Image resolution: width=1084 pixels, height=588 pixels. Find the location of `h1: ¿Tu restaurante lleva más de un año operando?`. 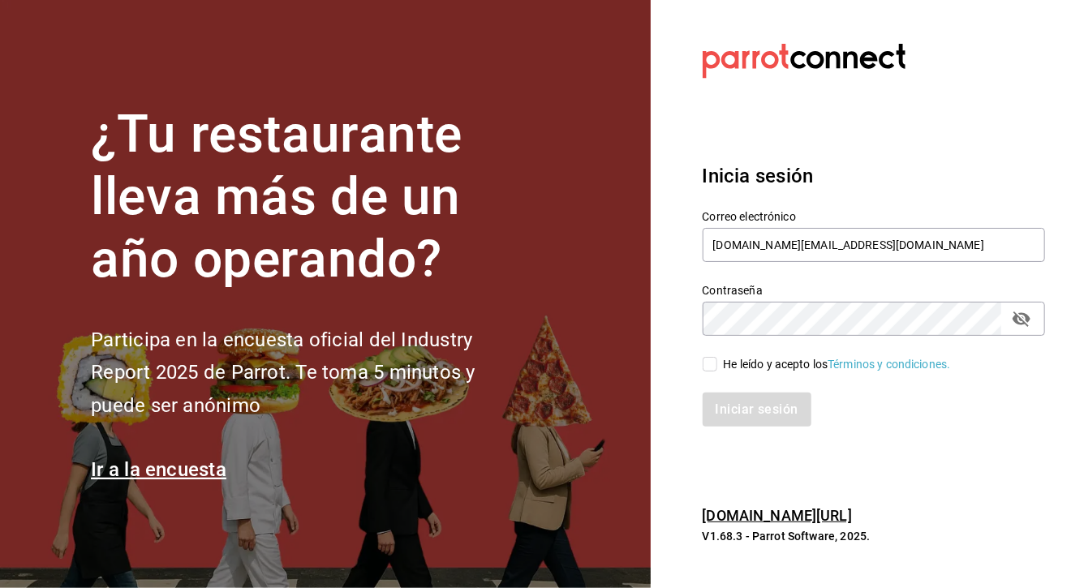

h1: ¿Tu restaurante lleva más de un año operando? is located at coordinates (310, 197).